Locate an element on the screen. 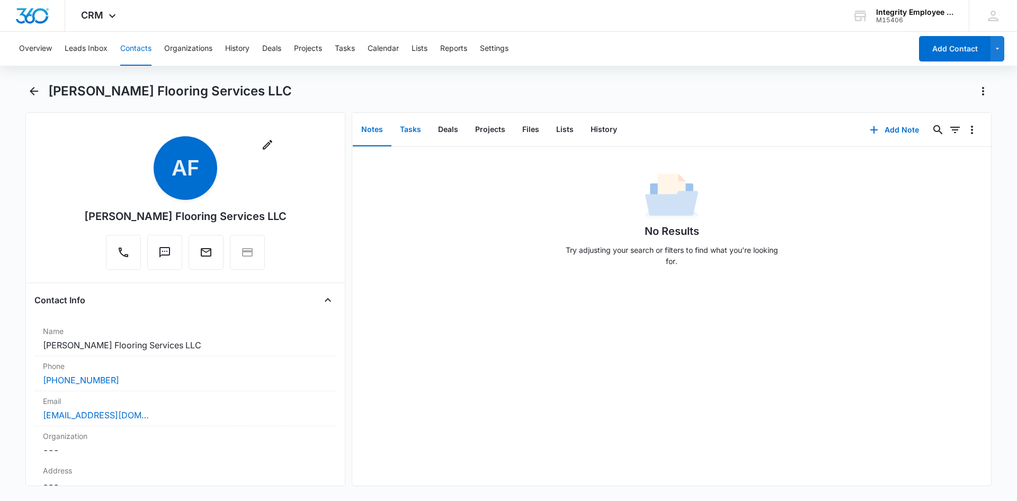  button: Settings is located at coordinates (494, 49).